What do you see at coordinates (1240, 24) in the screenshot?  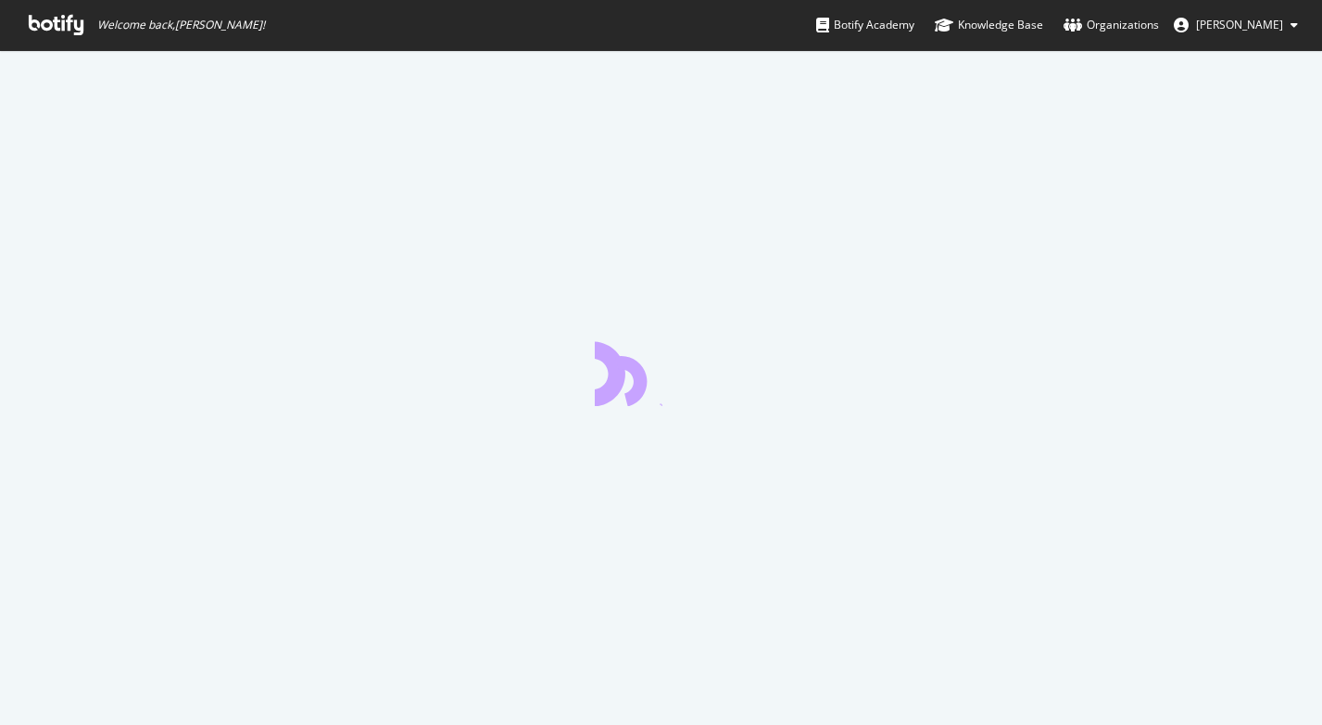 I see `span: Martin PHLIPPOTEAU` at bounding box center [1240, 24].